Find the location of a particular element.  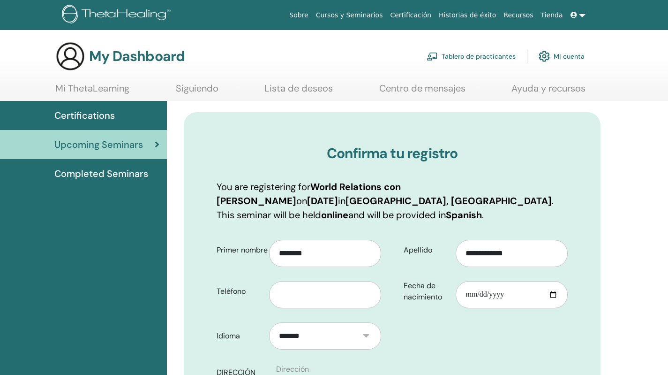

a: Mi cuenta is located at coordinates (562, 56).